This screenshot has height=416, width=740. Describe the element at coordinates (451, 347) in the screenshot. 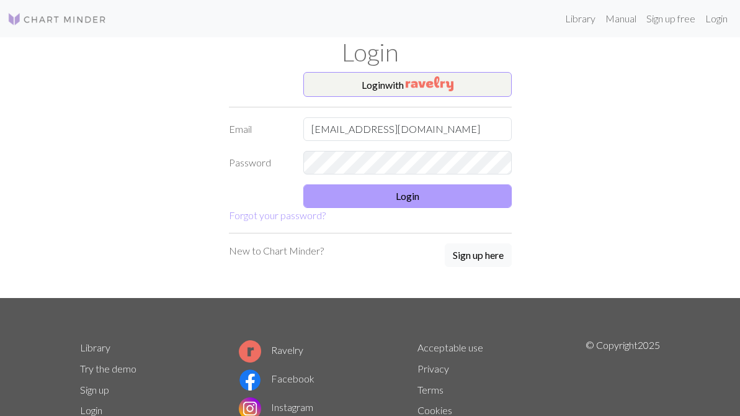

I see `a: Acceptable use` at that location.